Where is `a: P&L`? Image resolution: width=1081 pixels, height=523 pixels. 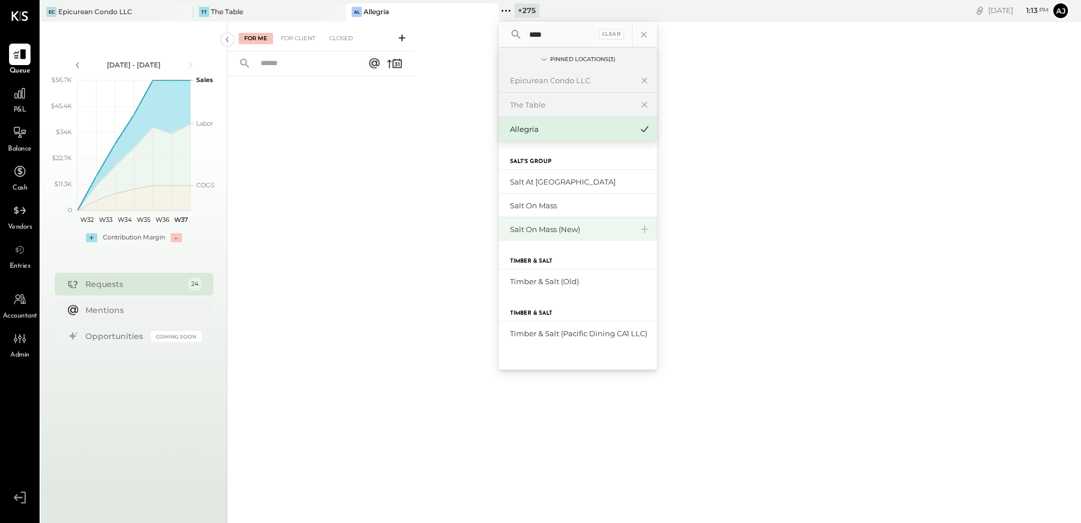
a: P&L is located at coordinates (20, 99).